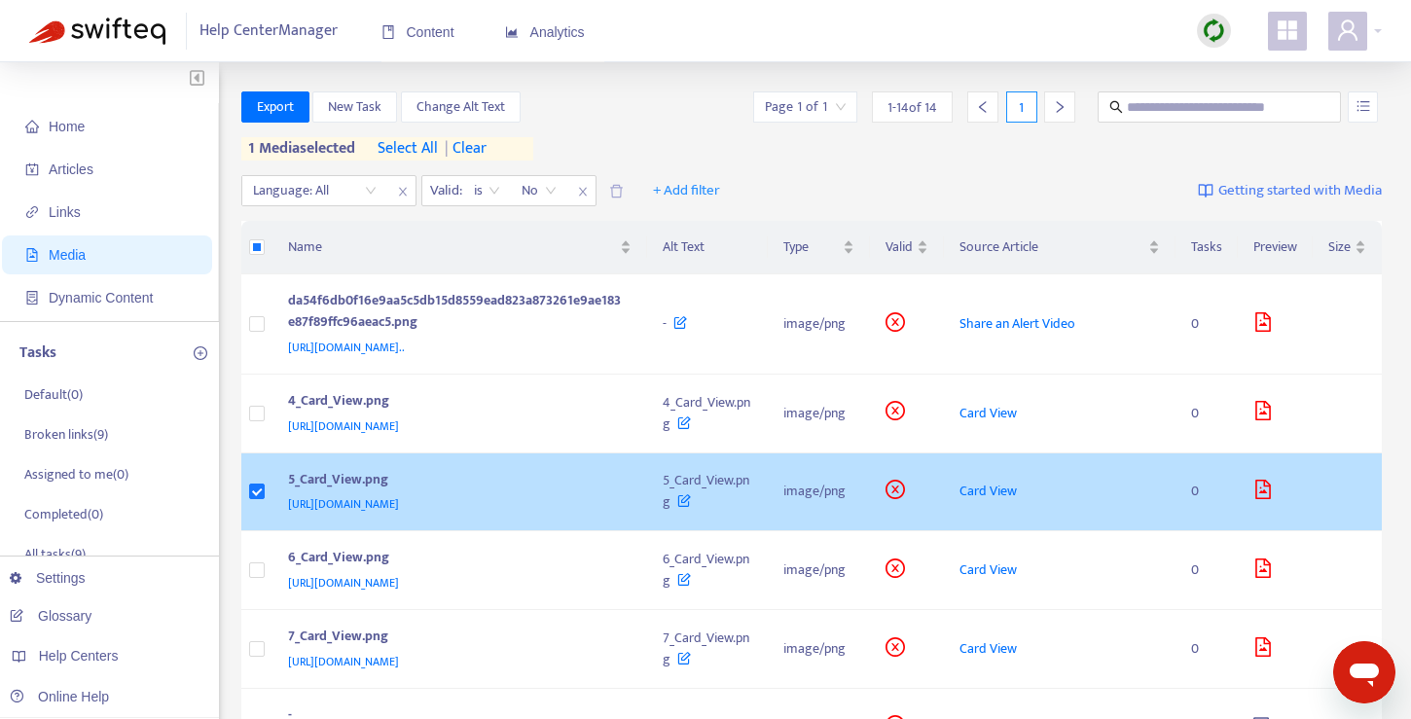 The height and width of the screenshot is (719, 1411). What do you see at coordinates (269, 31) in the screenshot?
I see `span: Help Center Manager` at bounding box center [269, 31].